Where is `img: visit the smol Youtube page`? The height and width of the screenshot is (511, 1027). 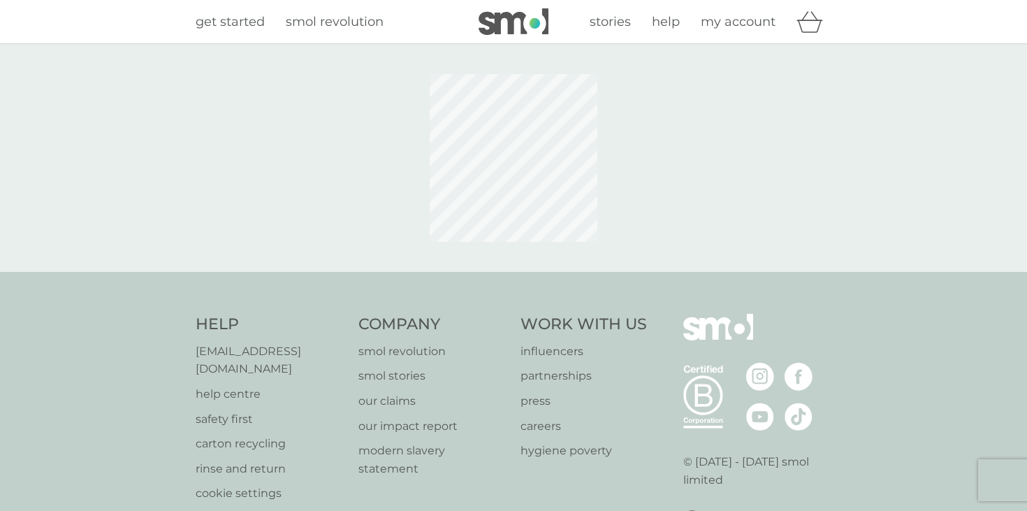
img: visit the smol Youtube page is located at coordinates (760, 416).